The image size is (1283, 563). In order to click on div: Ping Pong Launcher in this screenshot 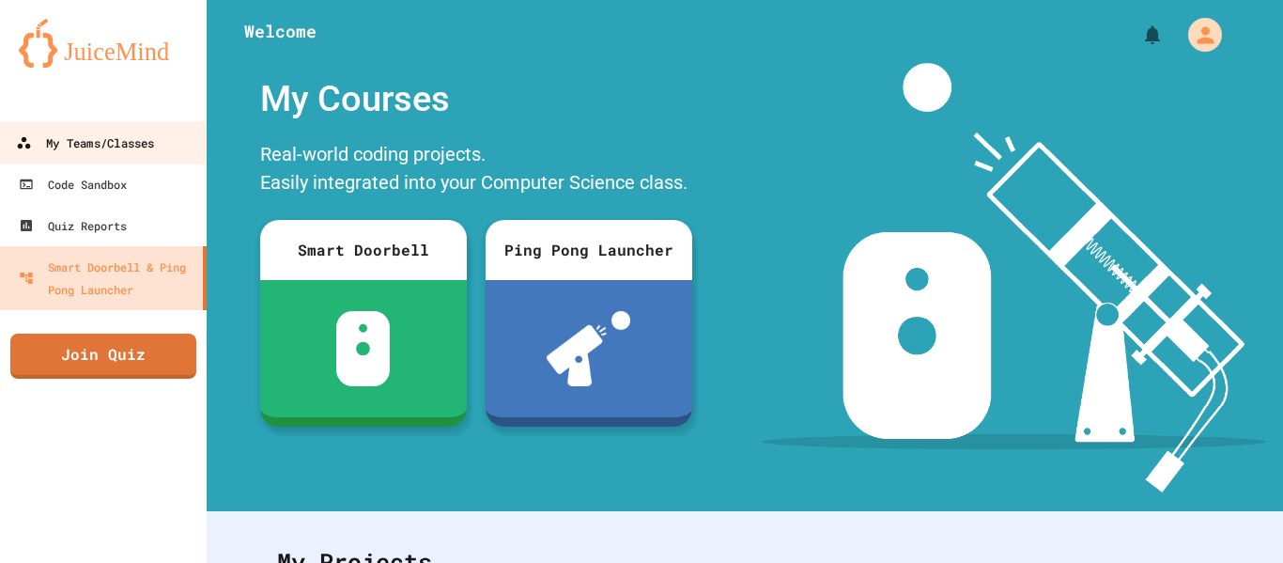, I will do `click(589, 250)`.